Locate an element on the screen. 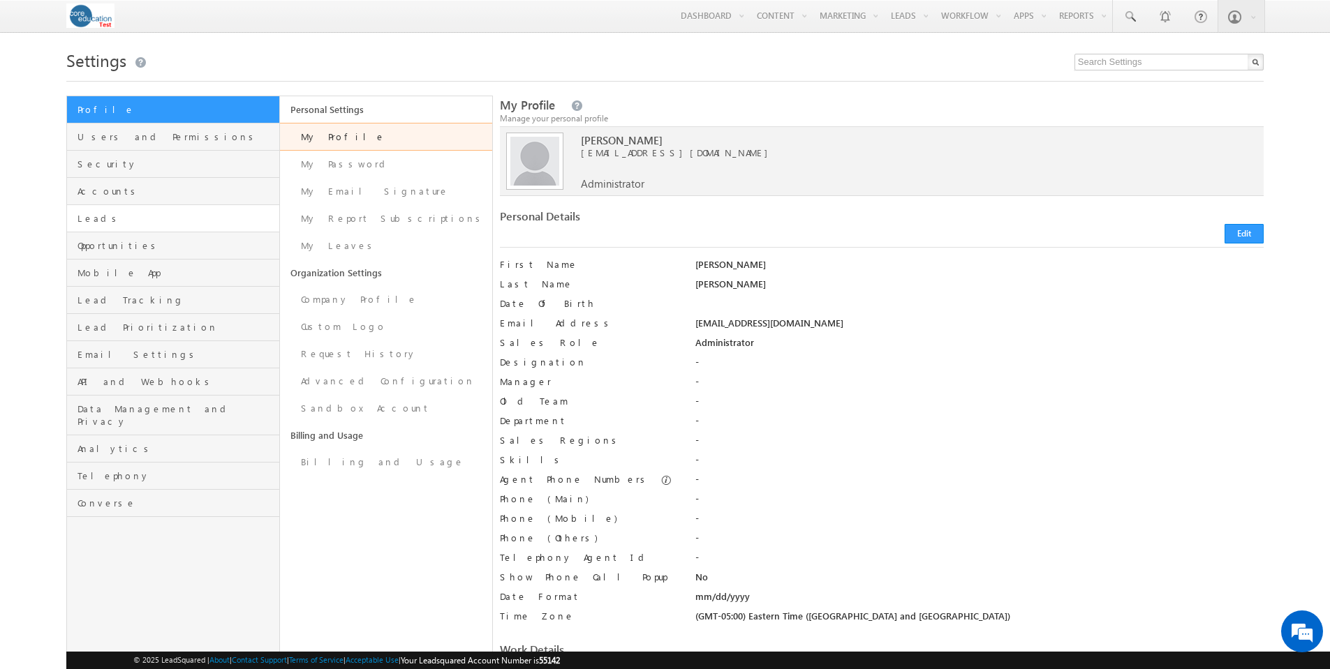 Image resolution: width=1330 pixels, height=669 pixels. a: Converse is located at coordinates (172, 503).